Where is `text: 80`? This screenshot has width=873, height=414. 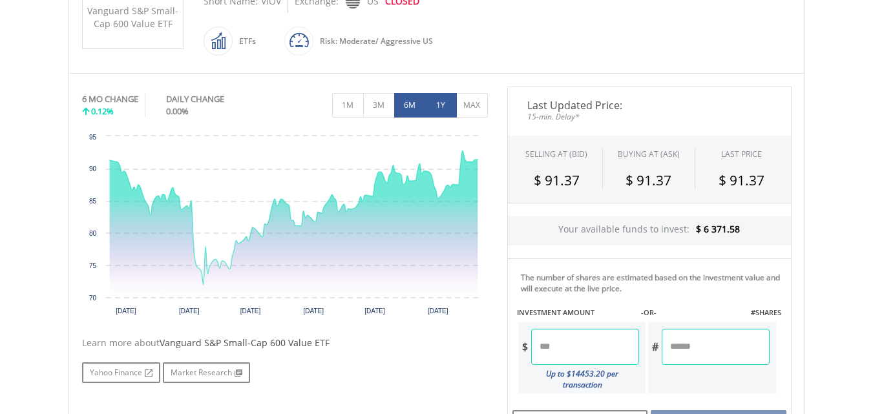 text: 80 is located at coordinates (92, 233).